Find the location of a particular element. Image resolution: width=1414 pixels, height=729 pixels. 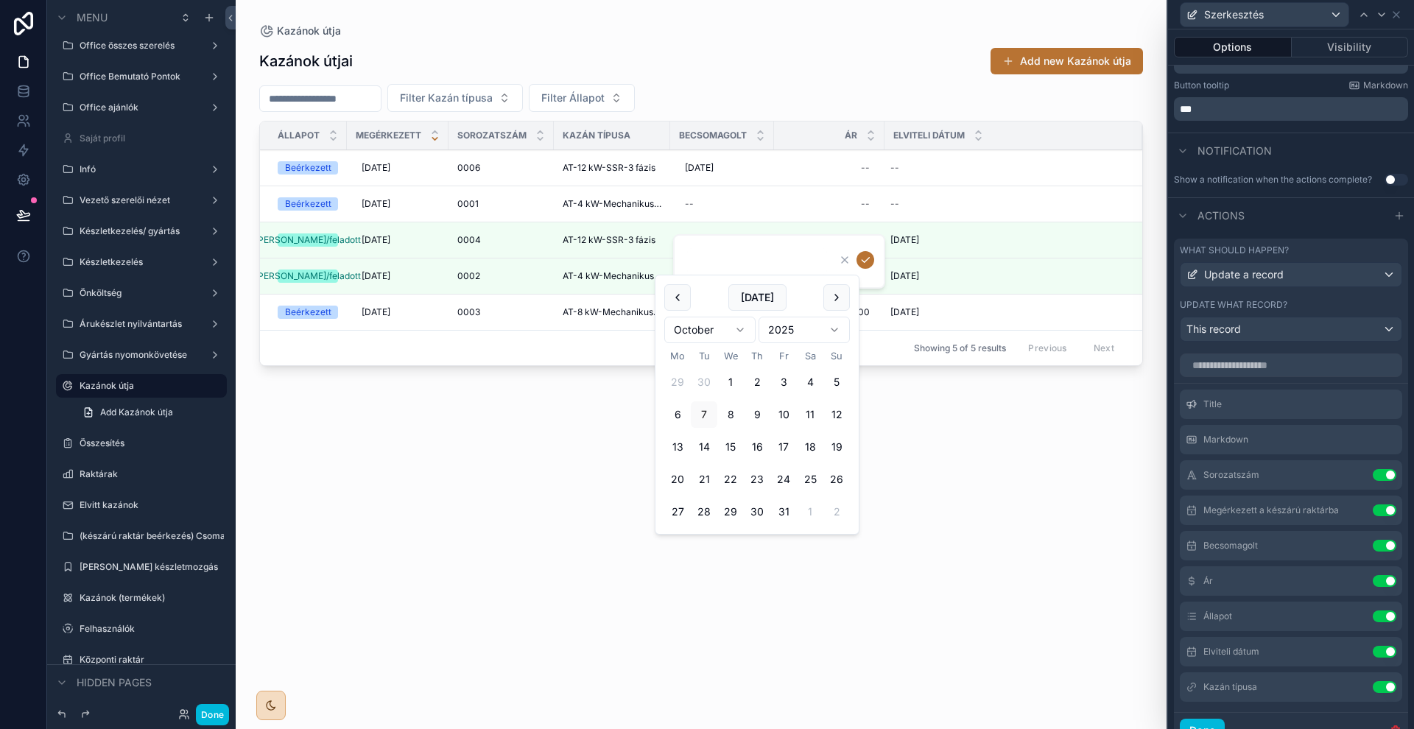

button: Options is located at coordinates (1233, 47).